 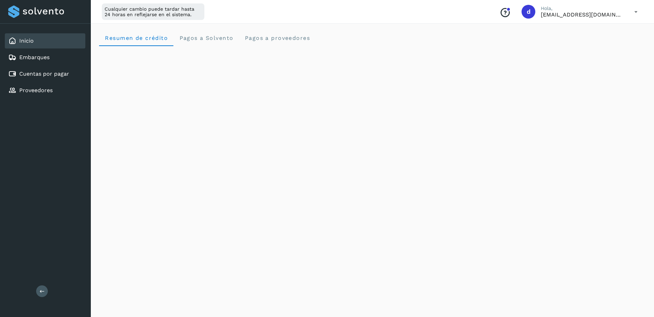 I want to click on a: Inicio, so click(x=26, y=41).